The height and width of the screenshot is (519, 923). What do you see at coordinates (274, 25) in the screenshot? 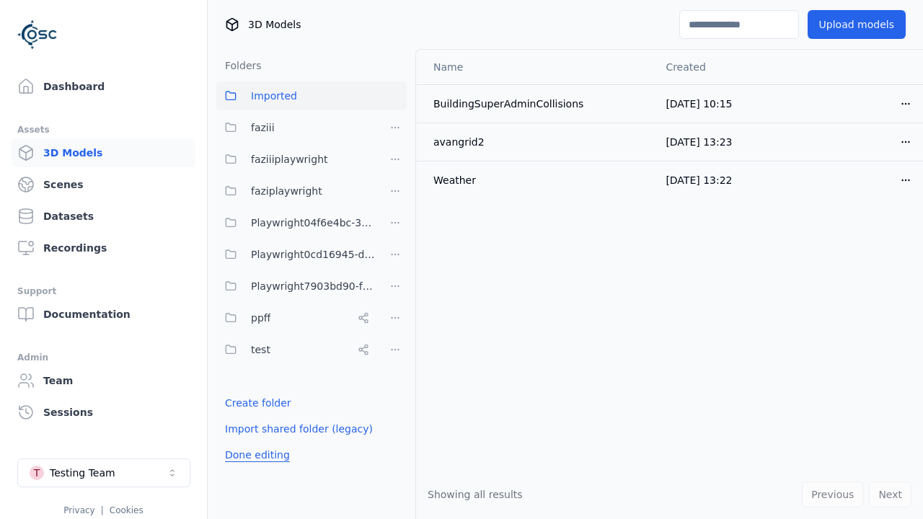
I see `span: 3D Models` at bounding box center [274, 25].